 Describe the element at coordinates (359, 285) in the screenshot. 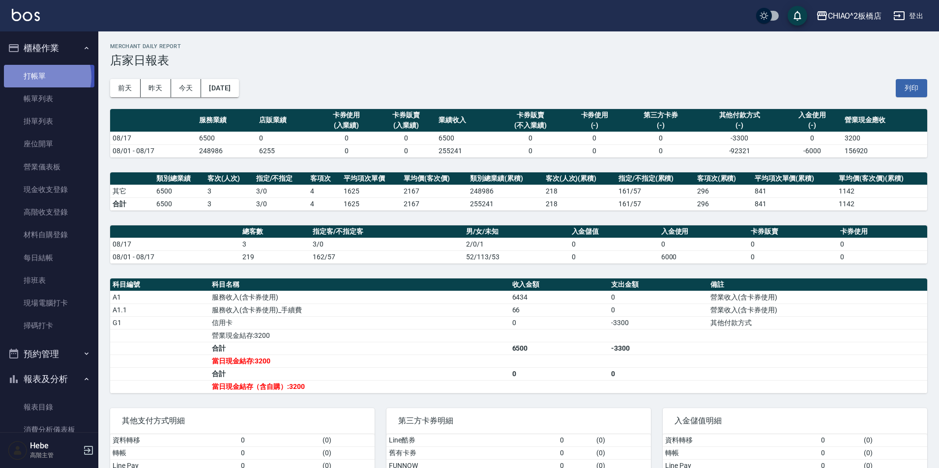

I see `th: 科目名稱` at that location.